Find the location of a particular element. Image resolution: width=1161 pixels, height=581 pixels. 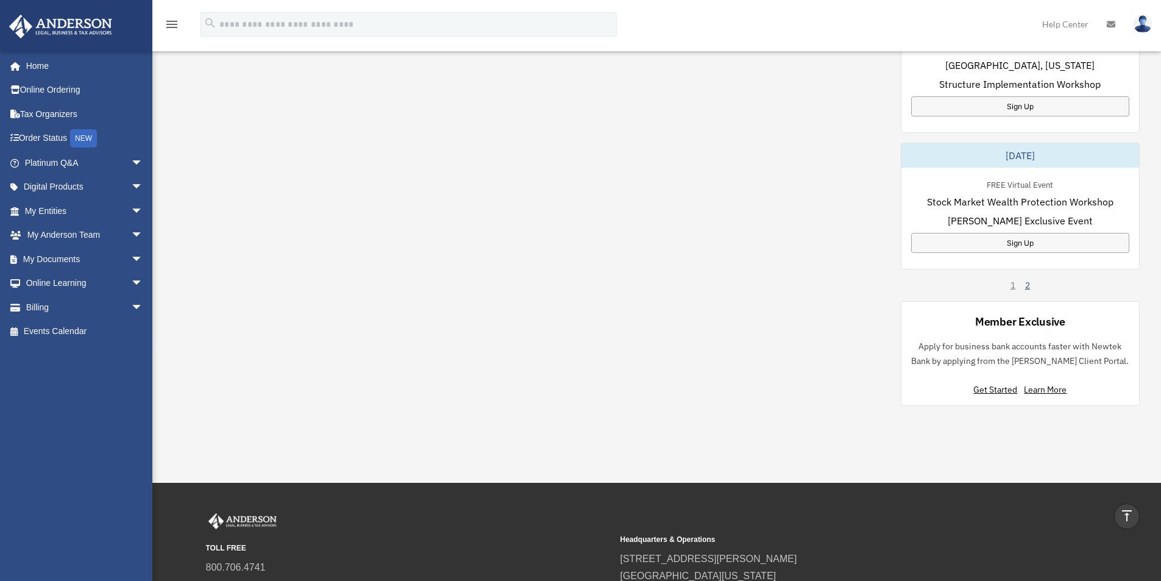

i: vertical_align_top is located at coordinates (1127, 516).